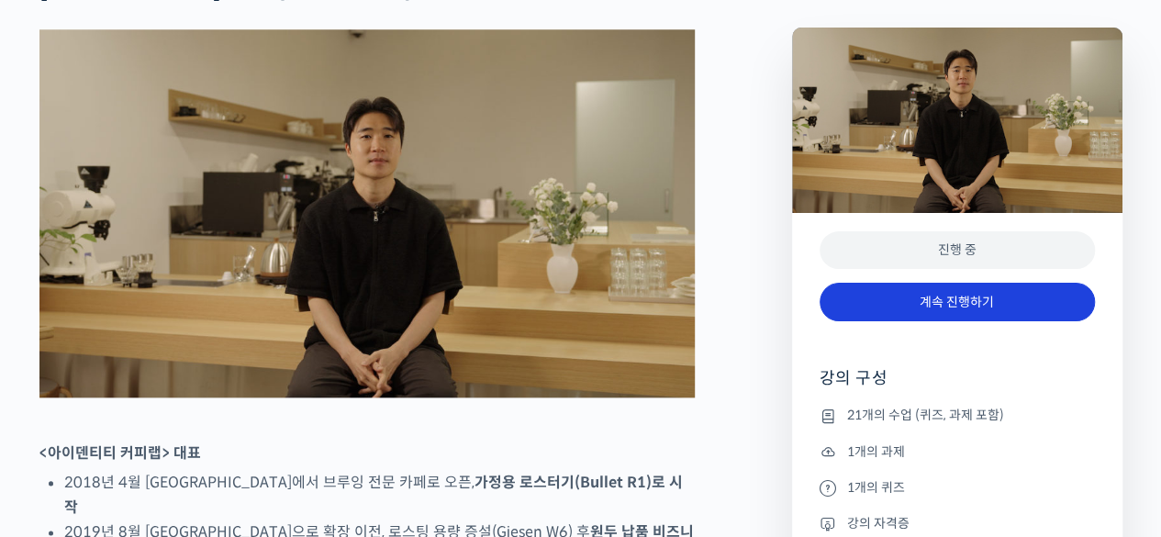 This screenshot has width=1161, height=537. Describe the element at coordinates (957, 250) in the screenshot. I see `div: 진행 중` at that location.